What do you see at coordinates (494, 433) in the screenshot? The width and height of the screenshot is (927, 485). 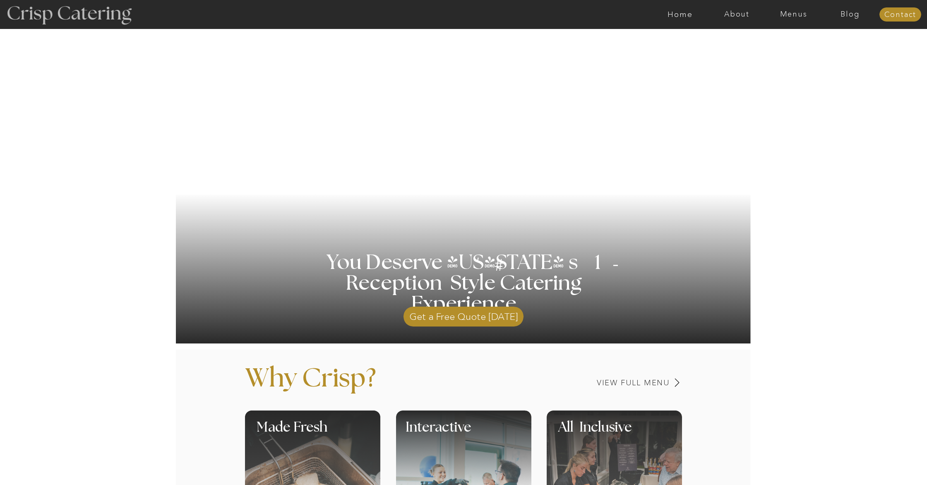 I see `h1: Interactive` at bounding box center [494, 433].